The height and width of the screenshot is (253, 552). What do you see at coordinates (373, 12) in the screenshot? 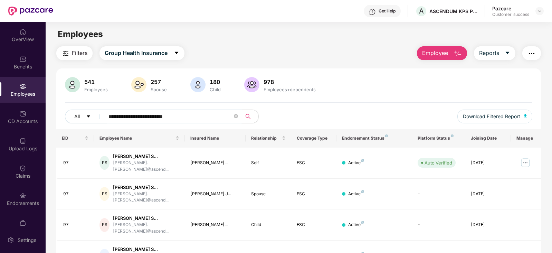
I see `img: svg+xml;base64,PHN2ZyBpZD0iSGVscC0zMngzMiIgeG1sbnM9Imh0dHA6Ly93d3cudzMub3JnLzIwMDAvc3ZnIiB3aWR0aD...` at bounding box center [373, 12].